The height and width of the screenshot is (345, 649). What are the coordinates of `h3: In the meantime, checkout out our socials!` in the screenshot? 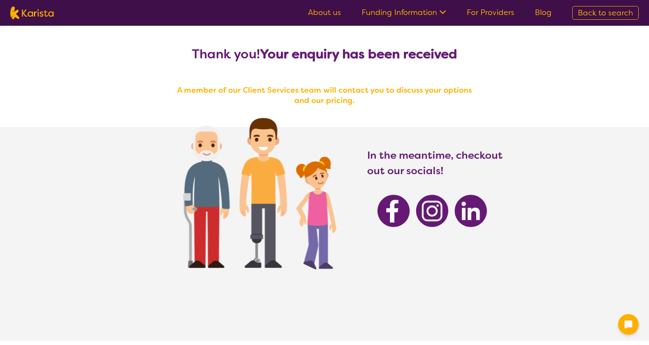 It's located at (436, 163).